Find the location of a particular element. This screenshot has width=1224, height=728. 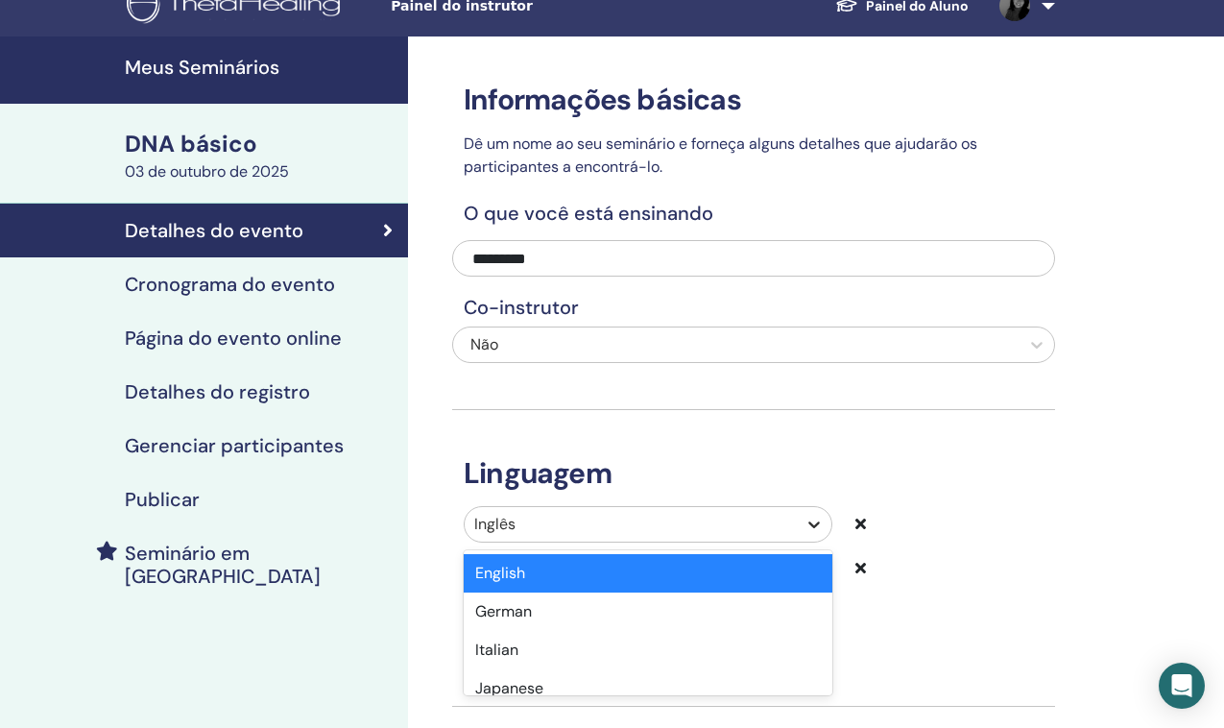

div: Japanese is located at coordinates (648, 689).